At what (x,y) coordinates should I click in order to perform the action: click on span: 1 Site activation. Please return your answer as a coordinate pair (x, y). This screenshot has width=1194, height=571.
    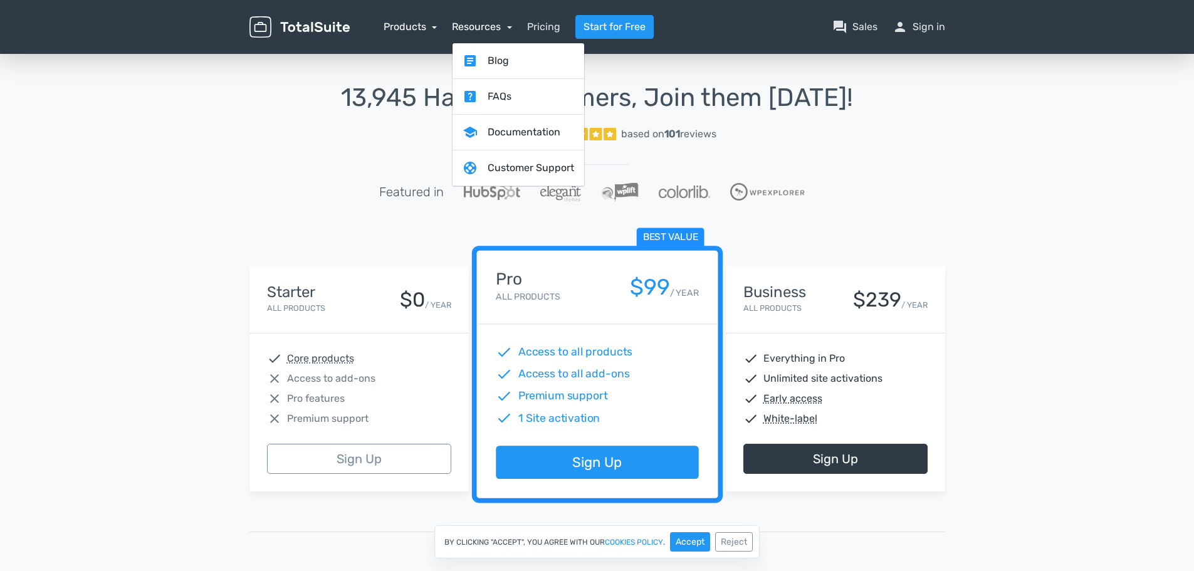
    Looking at the image, I should click on (559, 418).